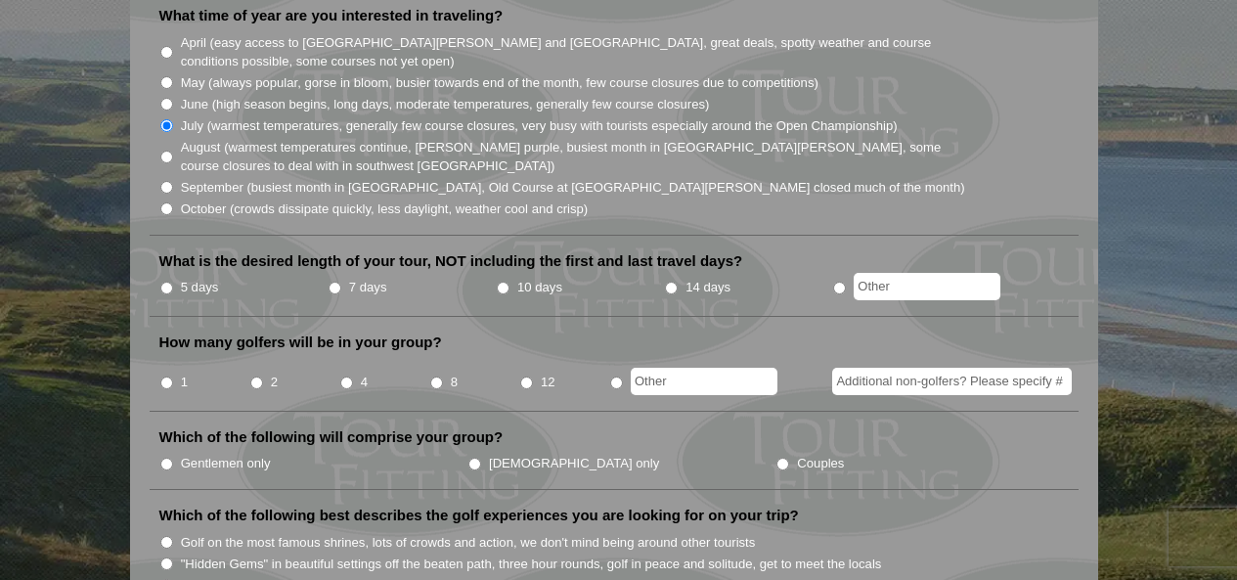 The image size is (1237, 580). Describe the element at coordinates (531, 564) in the screenshot. I see `label: "Hidden Gems" in beautiful settings off the beaten path, three hour rounds, golf in peace and sol...` at that location.